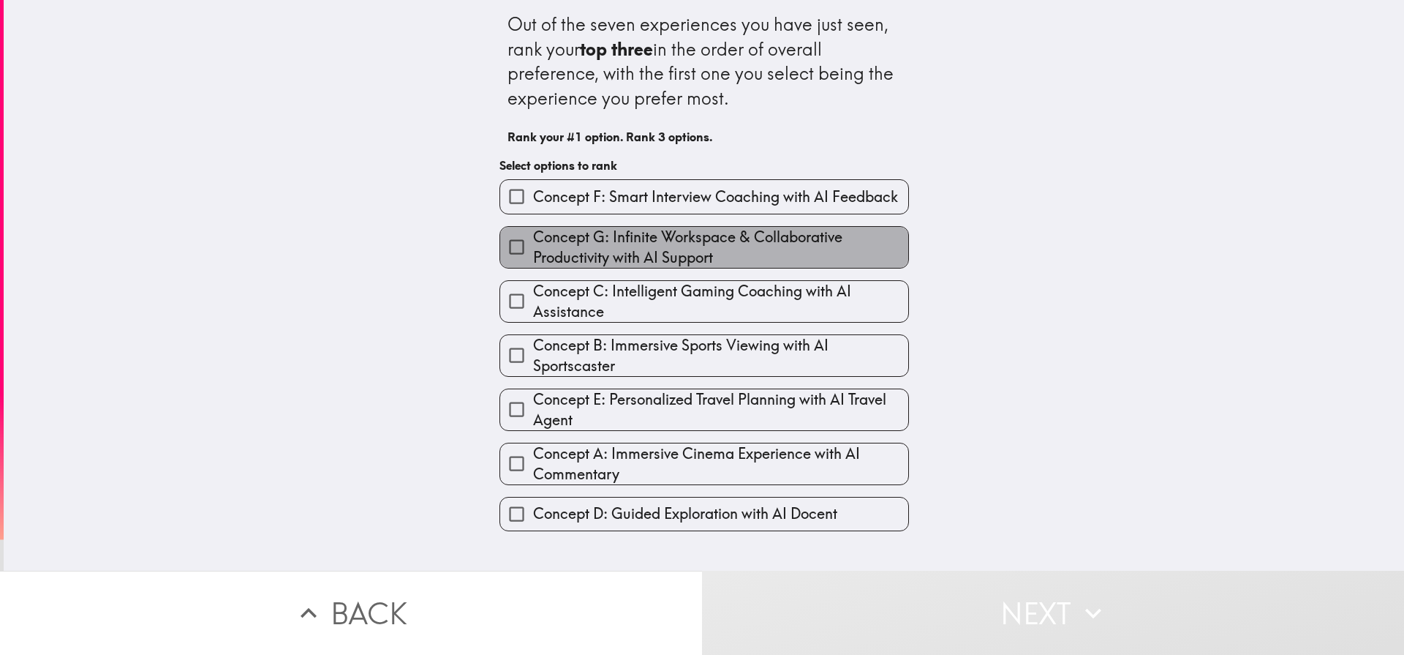 The height and width of the screenshot is (655, 1404). I want to click on span: Concept C: Intelligent Gaming Coaching with AI Assistance, so click(720, 301).